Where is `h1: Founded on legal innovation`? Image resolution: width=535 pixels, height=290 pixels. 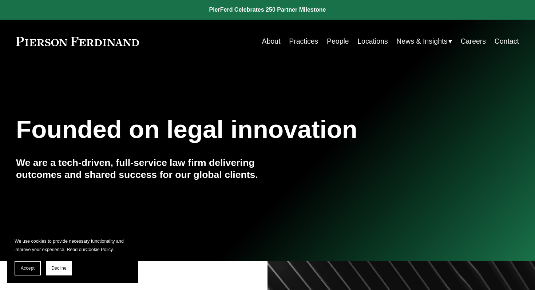
h1: Founded on legal innovation is located at coordinates (226, 130).